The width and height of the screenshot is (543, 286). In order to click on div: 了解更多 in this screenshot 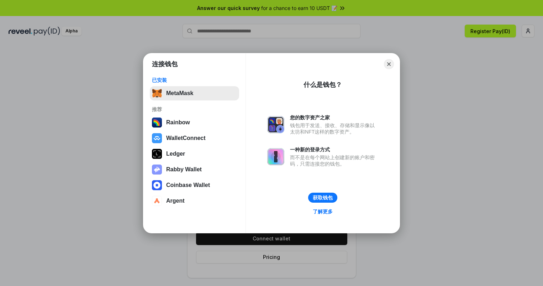, I will do `click(323, 211)`.